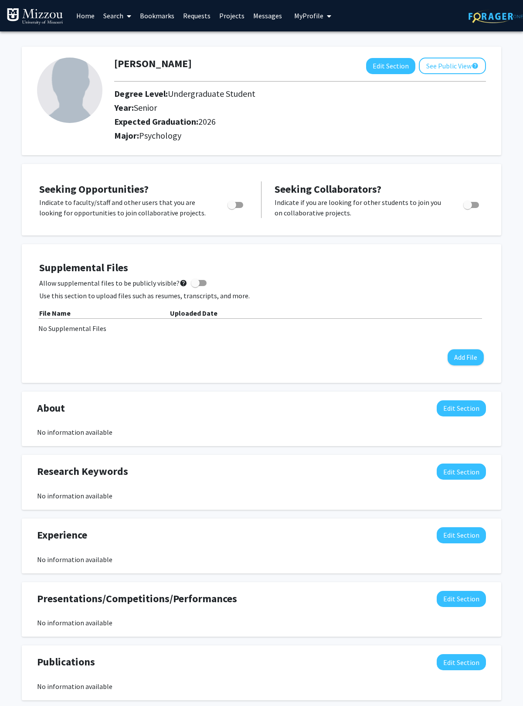 This screenshot has width=523, height=706. What do you see at coordinates (391, 66) in the screenshot?
I see `button: Edit Section` at bounding box center [391, 66].